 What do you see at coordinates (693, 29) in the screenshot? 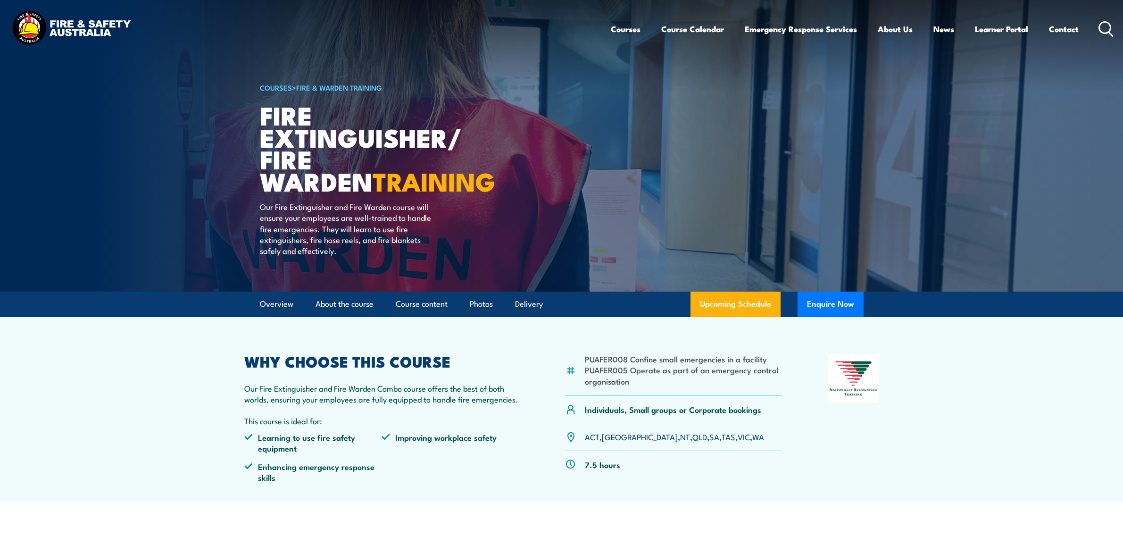
I see `a: Course Calendar` at bounding box center [693, 29].